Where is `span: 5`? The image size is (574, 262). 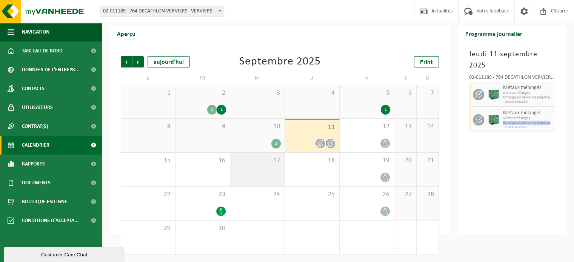
span: 5 is located at coordinates (367, 93).